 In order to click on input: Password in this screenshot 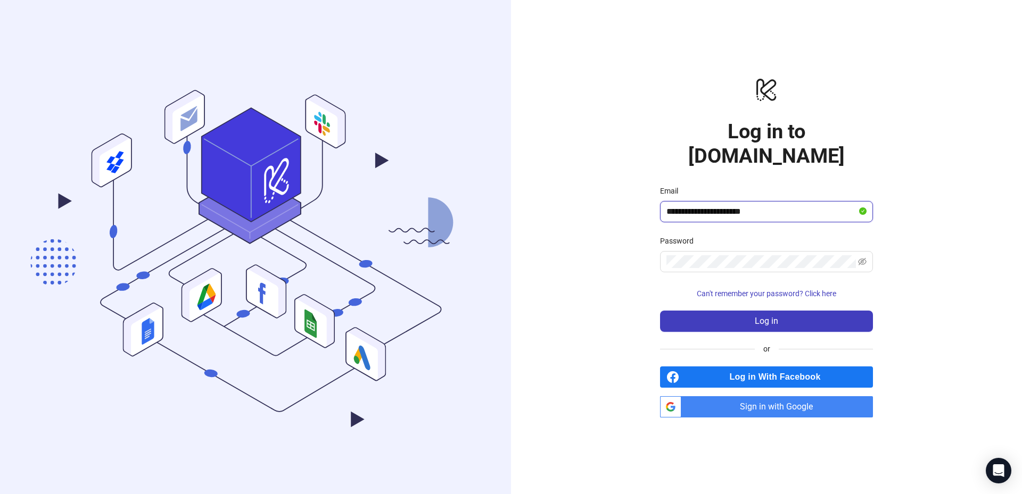, I will do `click(761, 262)`.